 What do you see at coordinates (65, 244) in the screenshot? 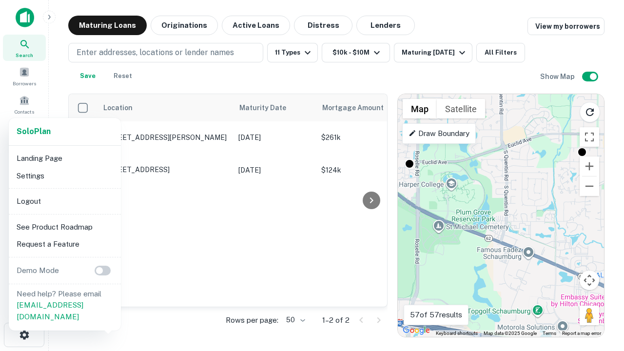
I see `li: Request a Feature` at bounding box center [65, 244].